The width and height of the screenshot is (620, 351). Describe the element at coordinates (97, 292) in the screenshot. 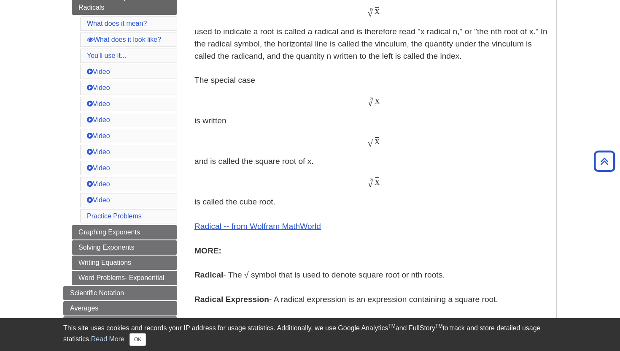

I see `span: Scientific Notation` at that location.